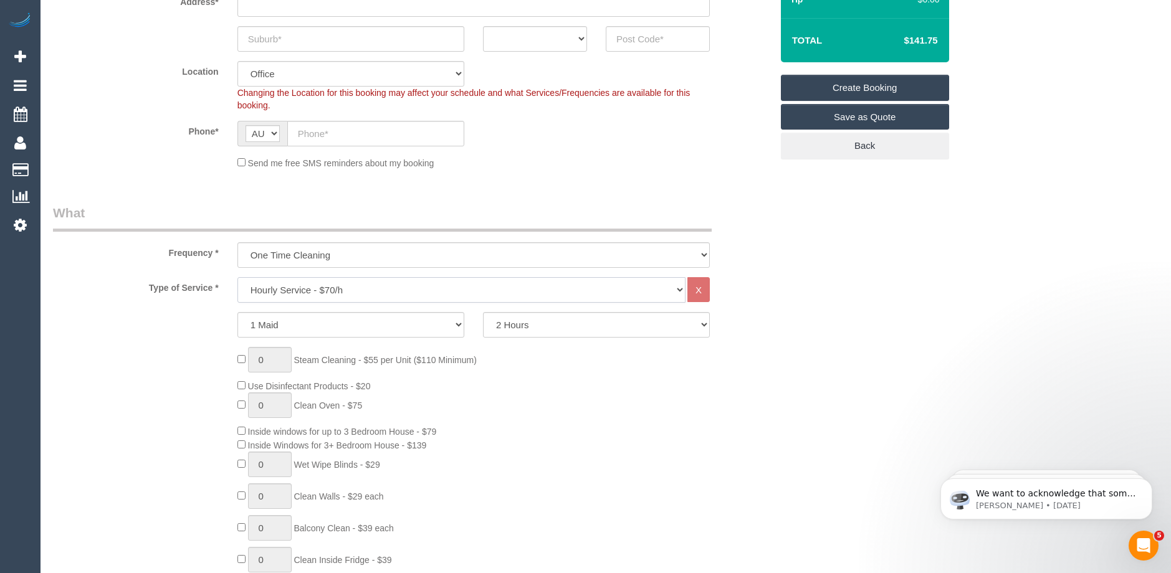  I want to click on span: Clean Walls - $29 each, so click(338, 497).